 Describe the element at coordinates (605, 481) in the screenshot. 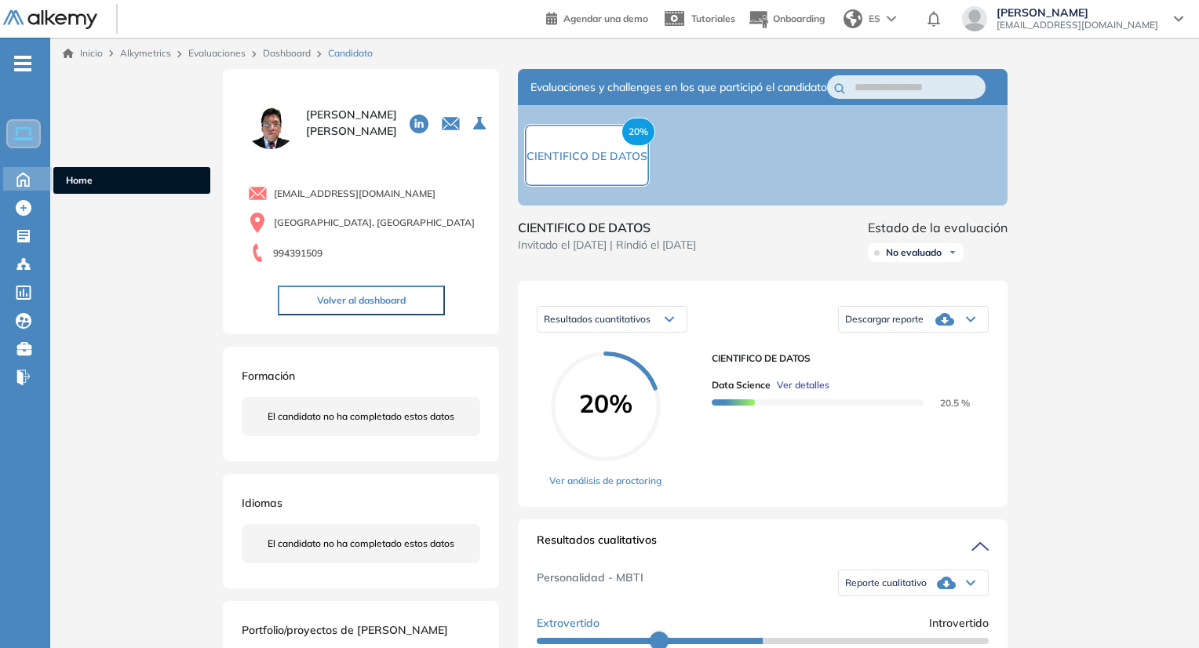

I see `a: Ver análisis de proctoring` at that location.